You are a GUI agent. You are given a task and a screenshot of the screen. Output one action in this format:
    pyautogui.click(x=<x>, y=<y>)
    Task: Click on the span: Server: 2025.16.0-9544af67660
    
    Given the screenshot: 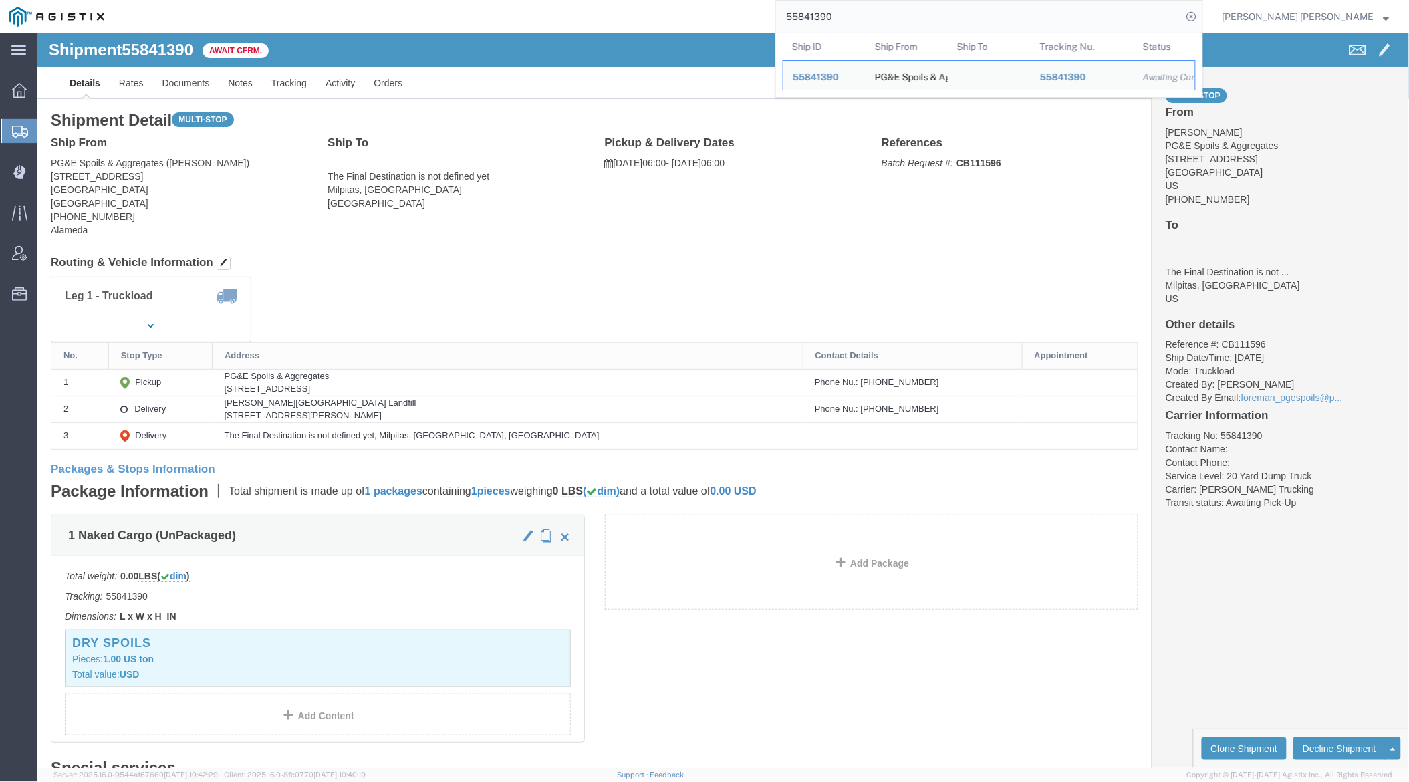 What is the action you would take?
    pyautogui.click(x=136, y=775)
    